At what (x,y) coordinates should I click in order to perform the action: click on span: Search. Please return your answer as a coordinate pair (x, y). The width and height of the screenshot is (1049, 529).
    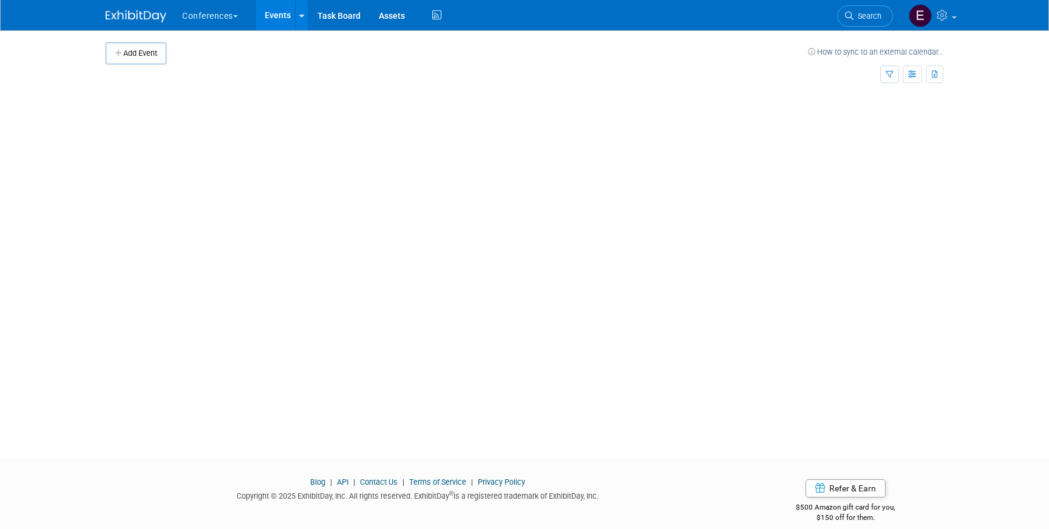
    Looking at the image, I should click on (868, 16).